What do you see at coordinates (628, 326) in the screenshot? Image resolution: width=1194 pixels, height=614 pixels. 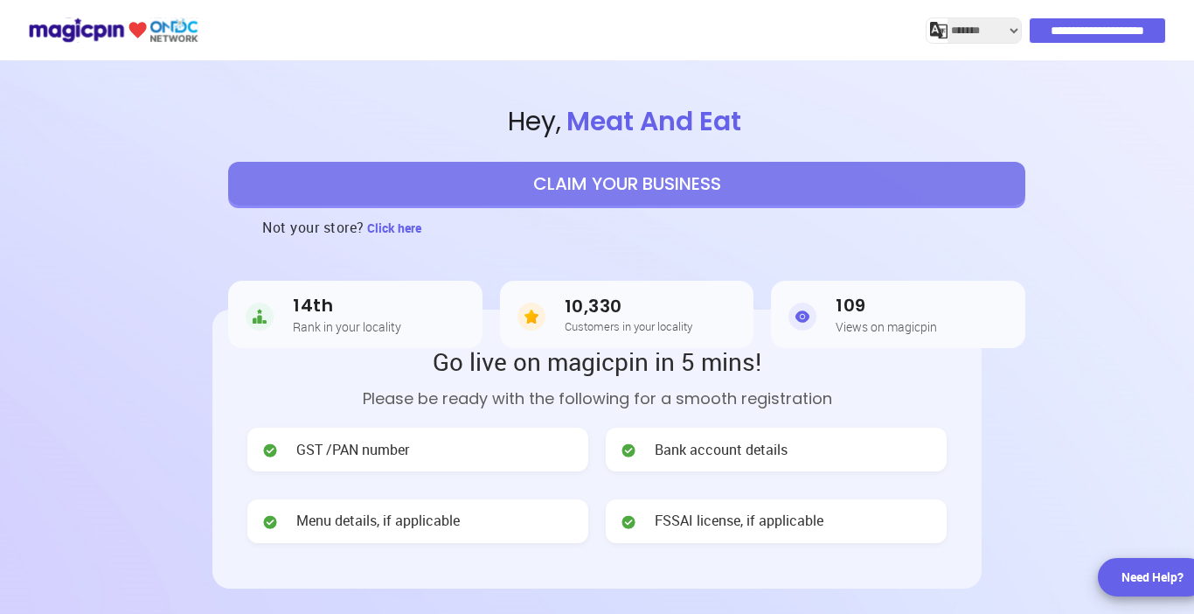 I see `h5: Customers in your locality` at bounding box center [628, 326].